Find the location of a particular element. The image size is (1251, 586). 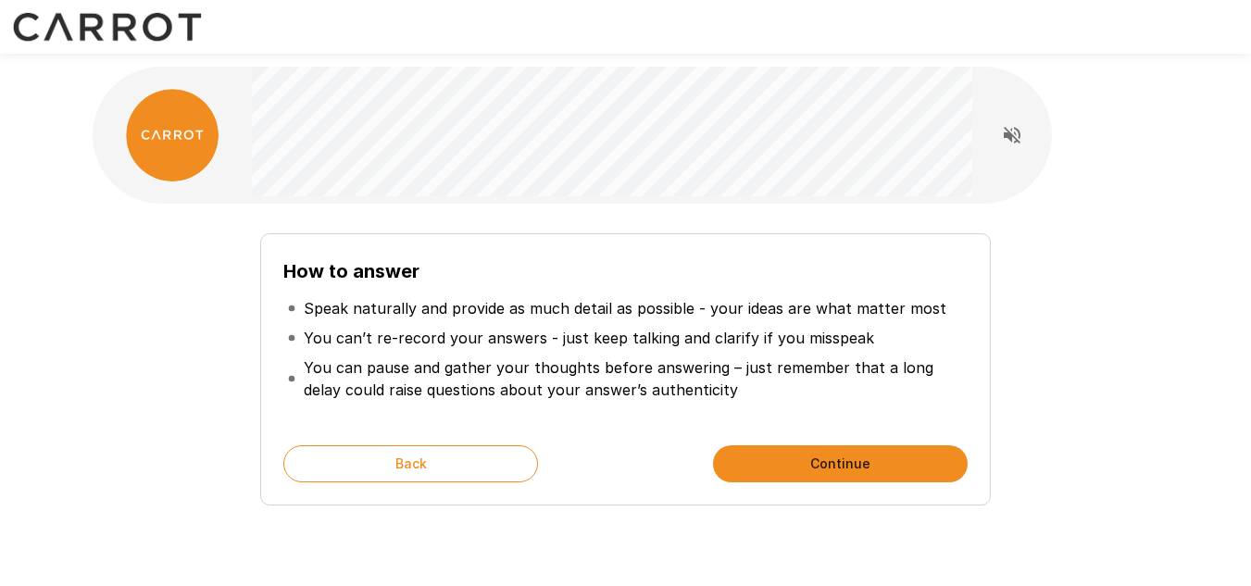

button: Back is located at coordinates (410, 464).